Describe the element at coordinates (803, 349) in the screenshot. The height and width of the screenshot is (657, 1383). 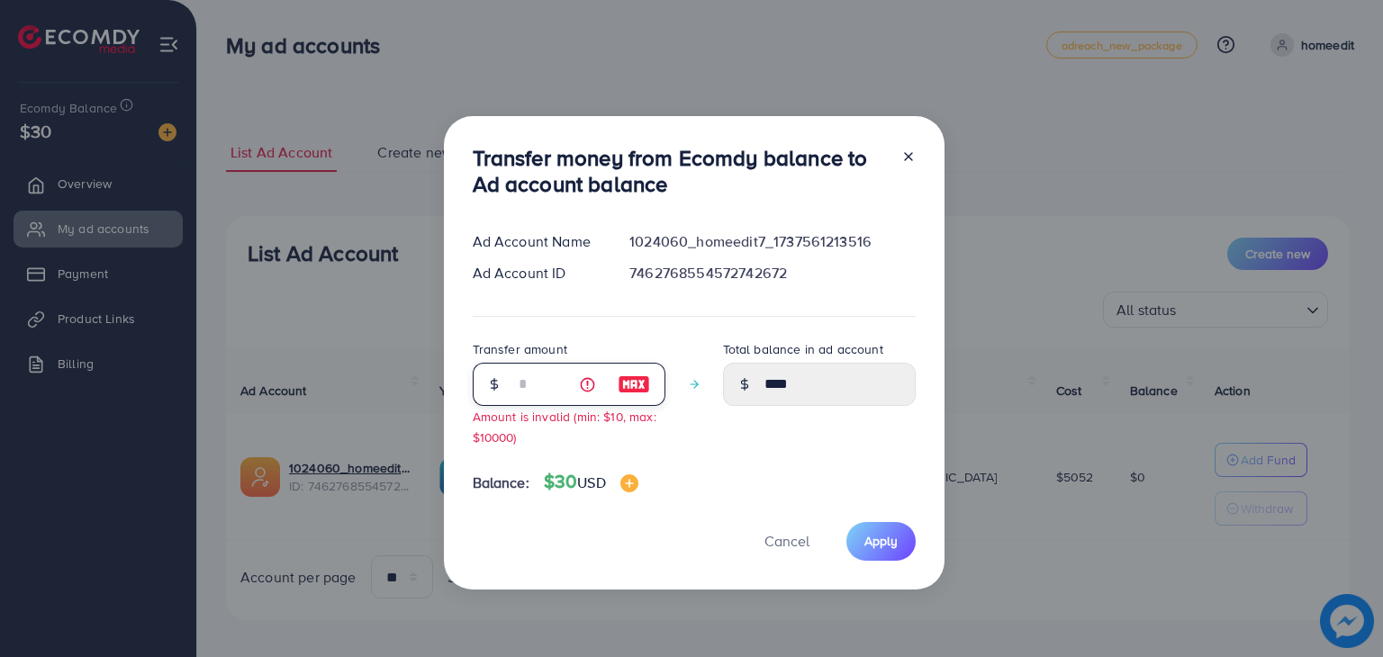
I see `label: Total balance in ad account` at that location.